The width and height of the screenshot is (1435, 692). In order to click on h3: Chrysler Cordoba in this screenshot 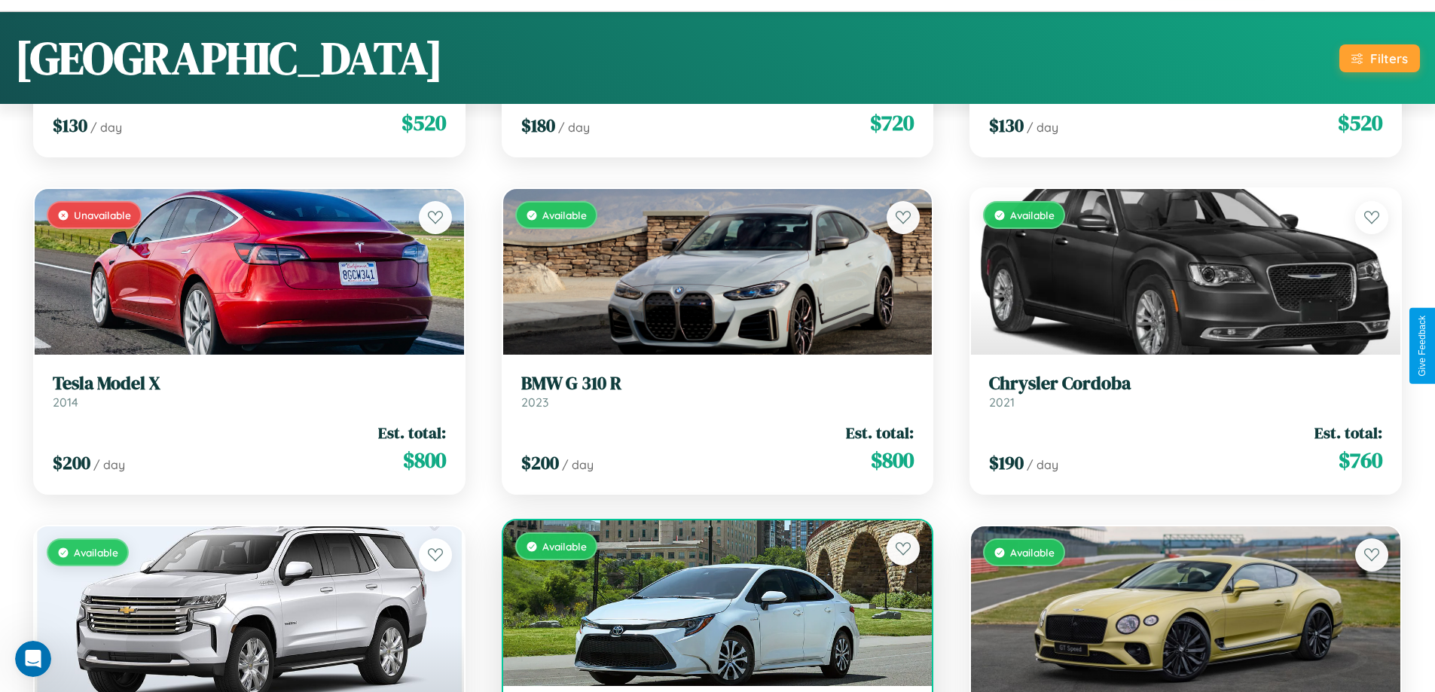, I will do `click(1185, 383)`.